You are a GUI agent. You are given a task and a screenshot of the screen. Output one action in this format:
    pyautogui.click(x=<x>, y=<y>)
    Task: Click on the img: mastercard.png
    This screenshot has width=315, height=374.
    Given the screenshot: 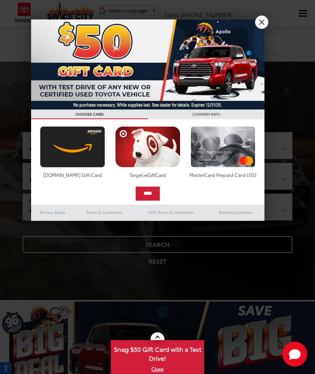 What is the action you would take?
    pyautogui.click(x=223, y=147)
    